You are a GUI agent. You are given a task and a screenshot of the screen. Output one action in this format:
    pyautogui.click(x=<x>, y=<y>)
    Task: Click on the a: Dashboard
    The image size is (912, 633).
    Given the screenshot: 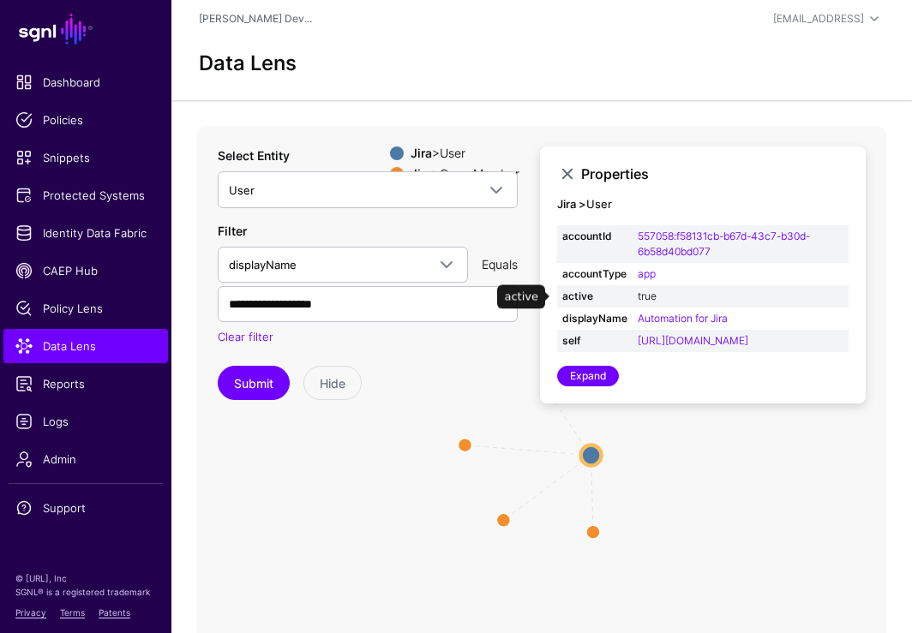 What is the action you would take?
    pyautogui.click(x=86, y=82)
    